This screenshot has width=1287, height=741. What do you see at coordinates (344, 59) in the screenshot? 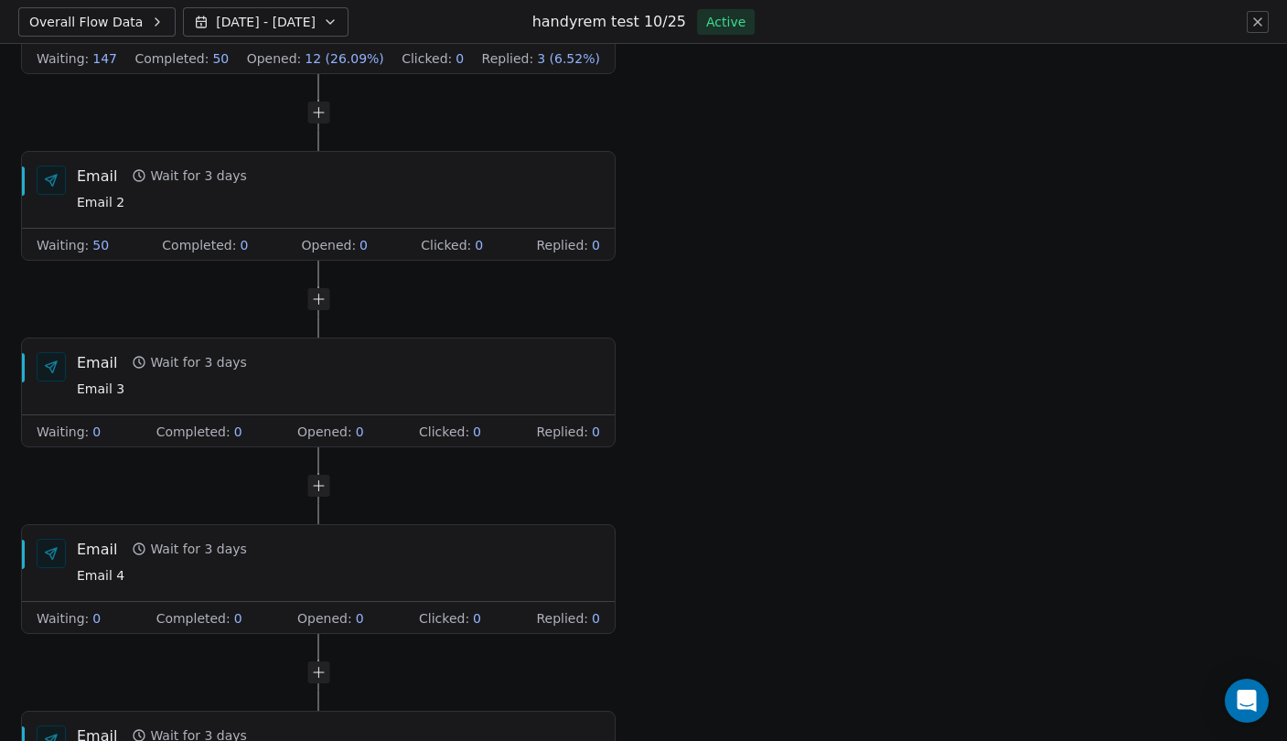
I see `span: 12 (26.09%)` at bounding box center [344, 59].